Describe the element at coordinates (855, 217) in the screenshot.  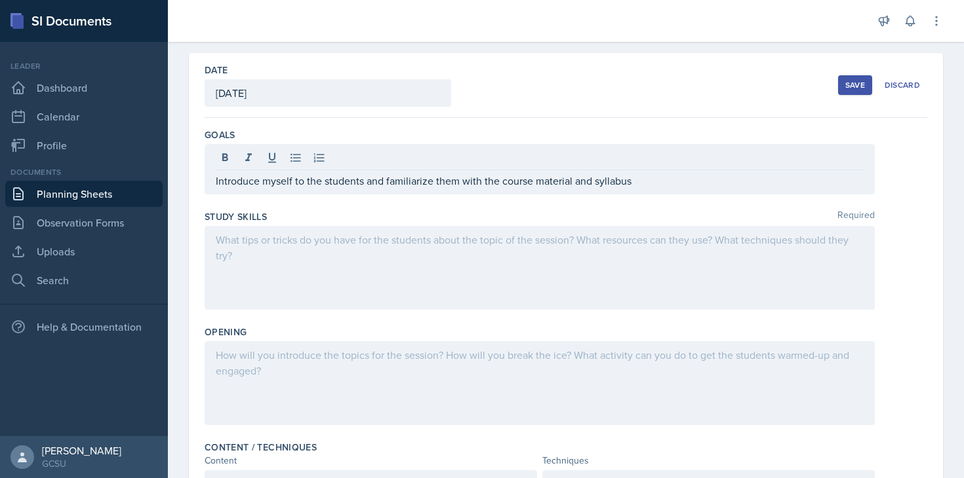
I see `span: Required` at that location.